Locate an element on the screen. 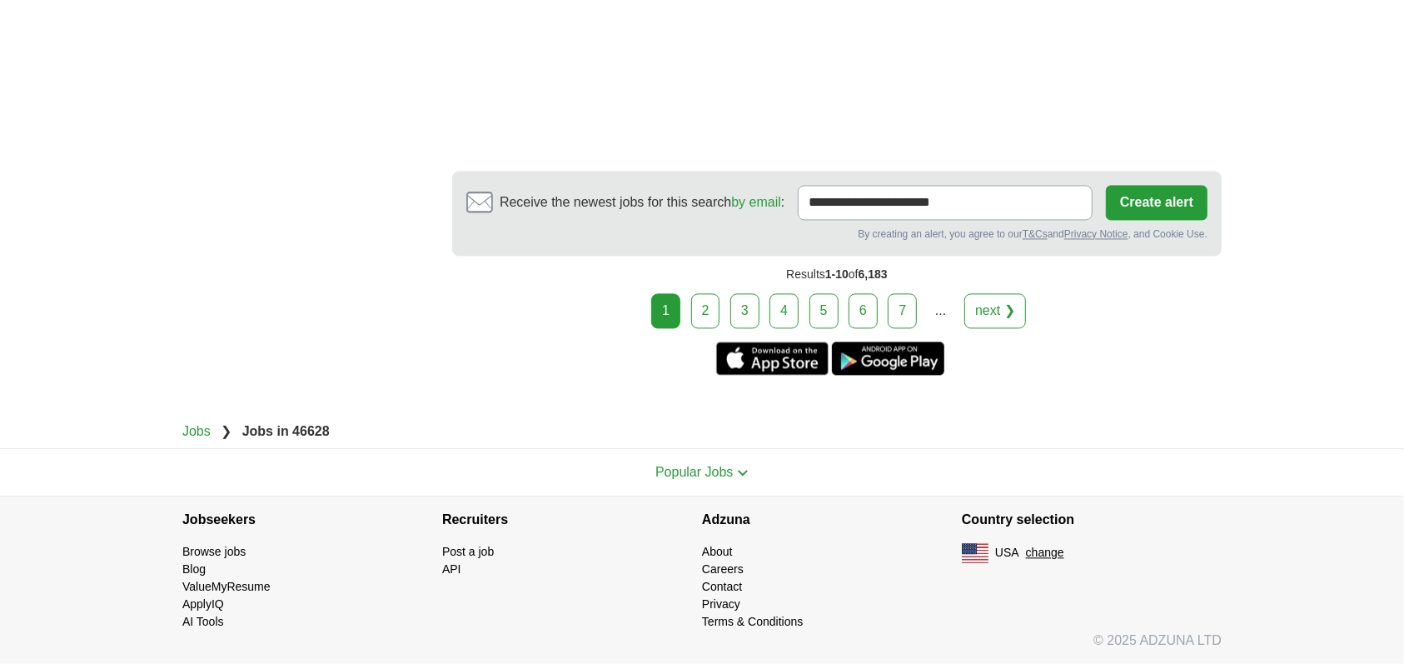  a: T&Cs is located at coordinates (1035, 234).